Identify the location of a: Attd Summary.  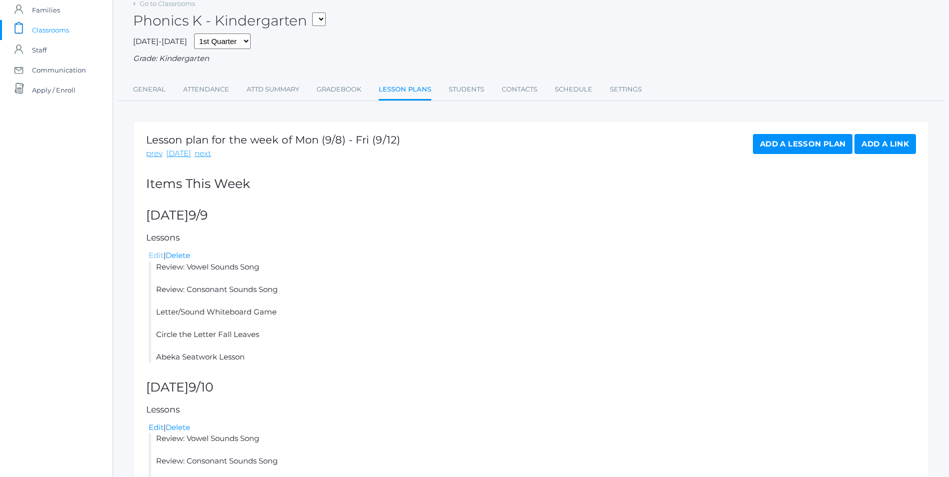
(273, 90).